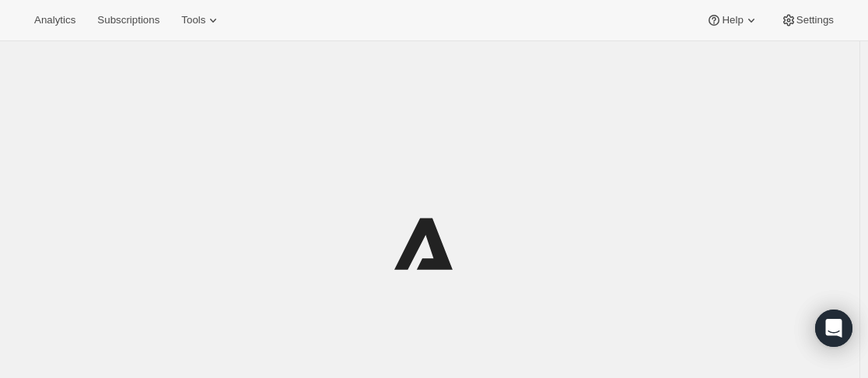 The width and height of the screenshot is (868, 378). Describe the element at coordinates (128, 20) in the screenshot. I see `button: Subscriptions` at that location.